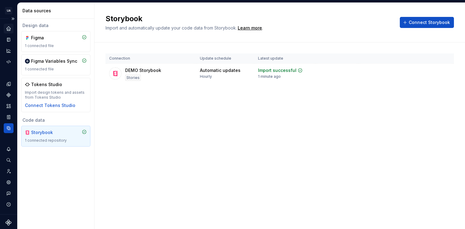  I want to click on div: Figma, so click(46, 38).